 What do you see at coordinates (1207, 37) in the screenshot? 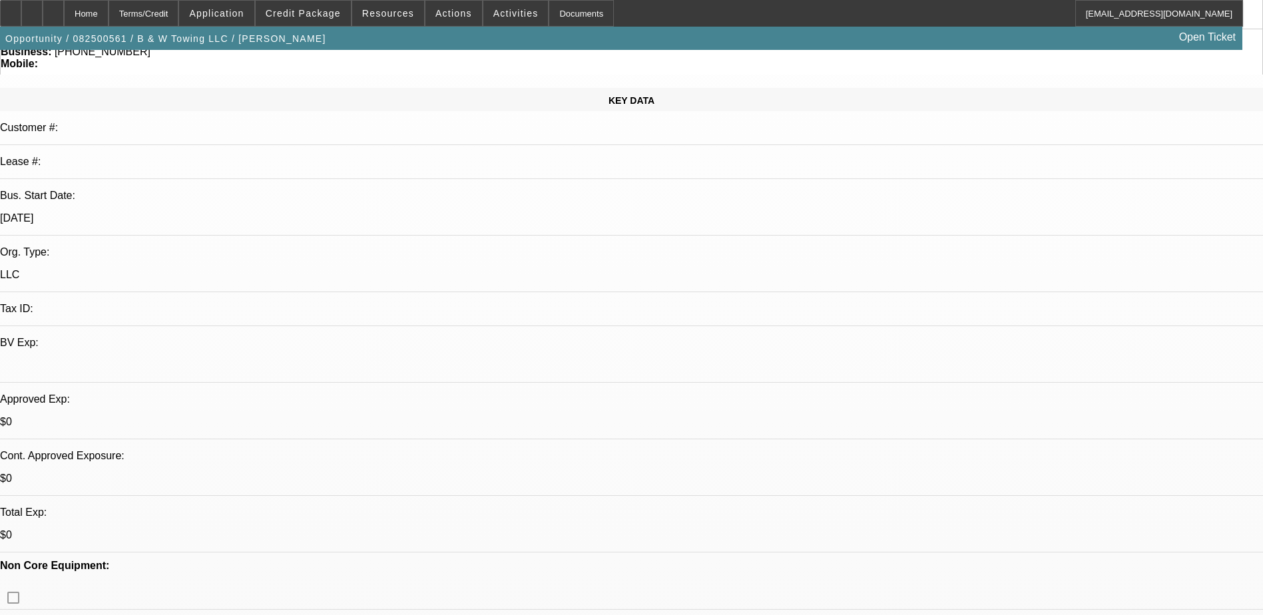
I see `a: Open Ticket` at bounding box center [1207, 37].